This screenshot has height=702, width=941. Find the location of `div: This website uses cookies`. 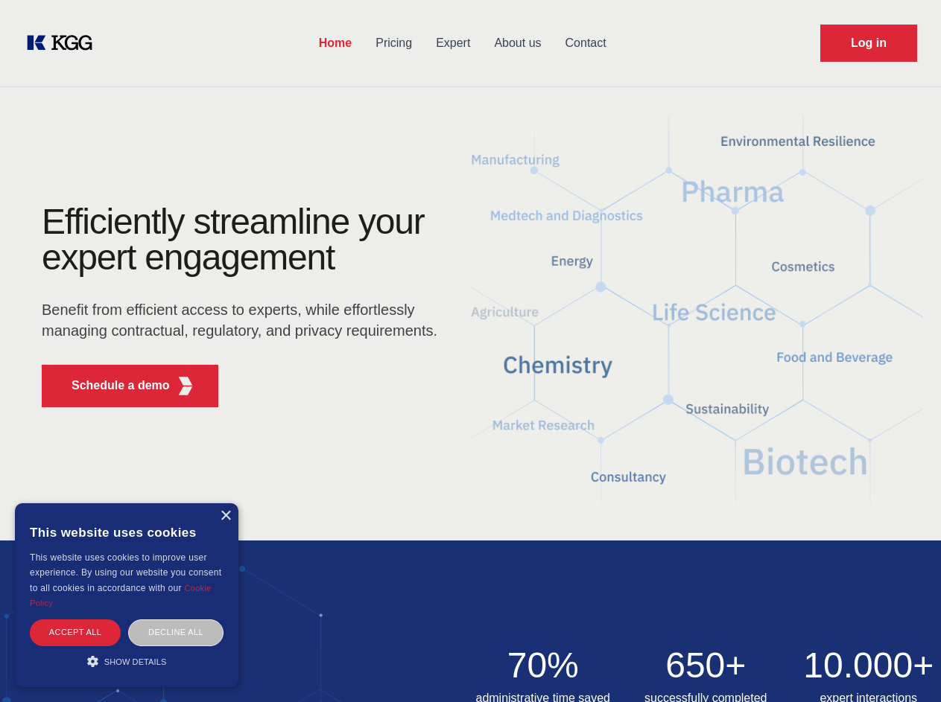

div: This website uses cookies is located at coordinates (127, 533).